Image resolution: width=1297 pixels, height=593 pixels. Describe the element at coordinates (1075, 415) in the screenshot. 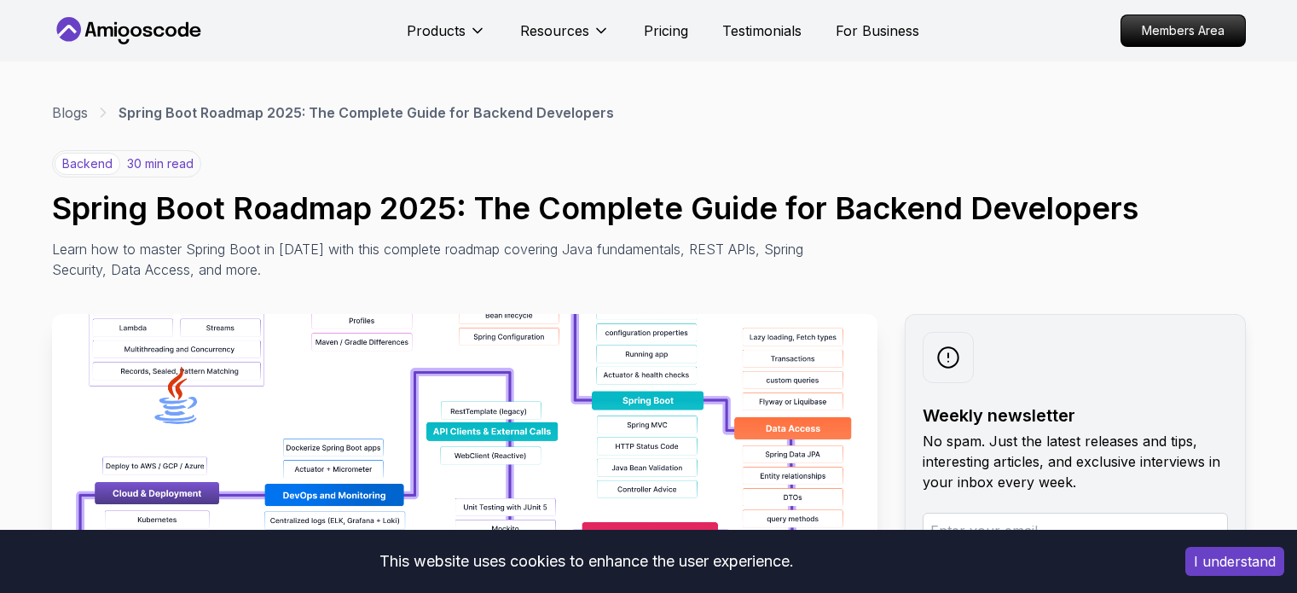

I see `h2: Weekly newsletter` at that location.